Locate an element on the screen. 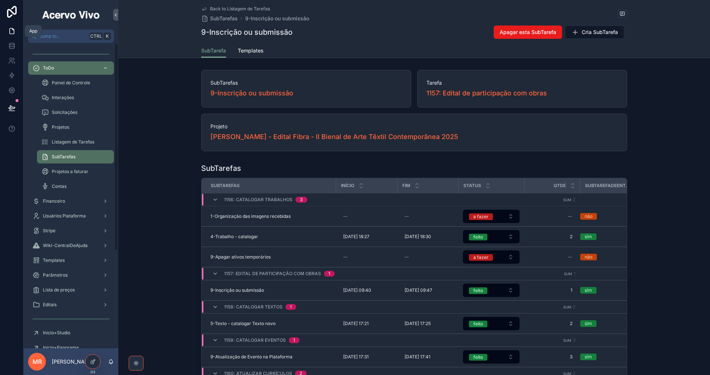 The height and width of the screenshot is (375, 710). div: a fazer is located at coordinates (480, 257).